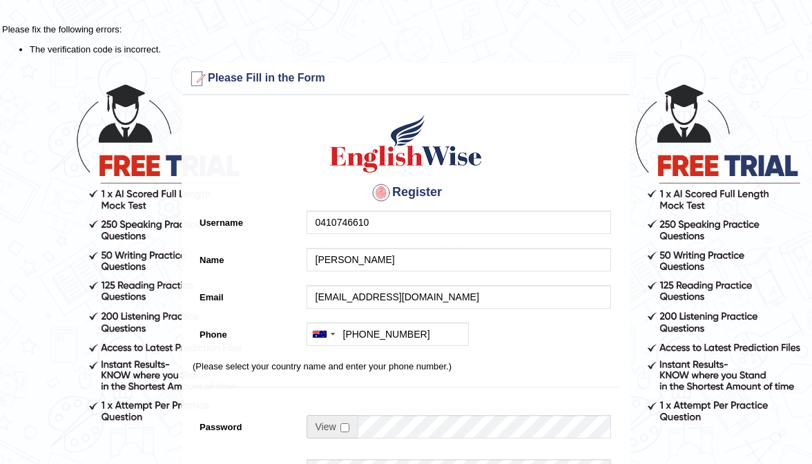 This screenshot has width=812, height=464. Describe the element at coordinates (323, 334) in the screenshot. I see `div: Australia: +61` at that location.